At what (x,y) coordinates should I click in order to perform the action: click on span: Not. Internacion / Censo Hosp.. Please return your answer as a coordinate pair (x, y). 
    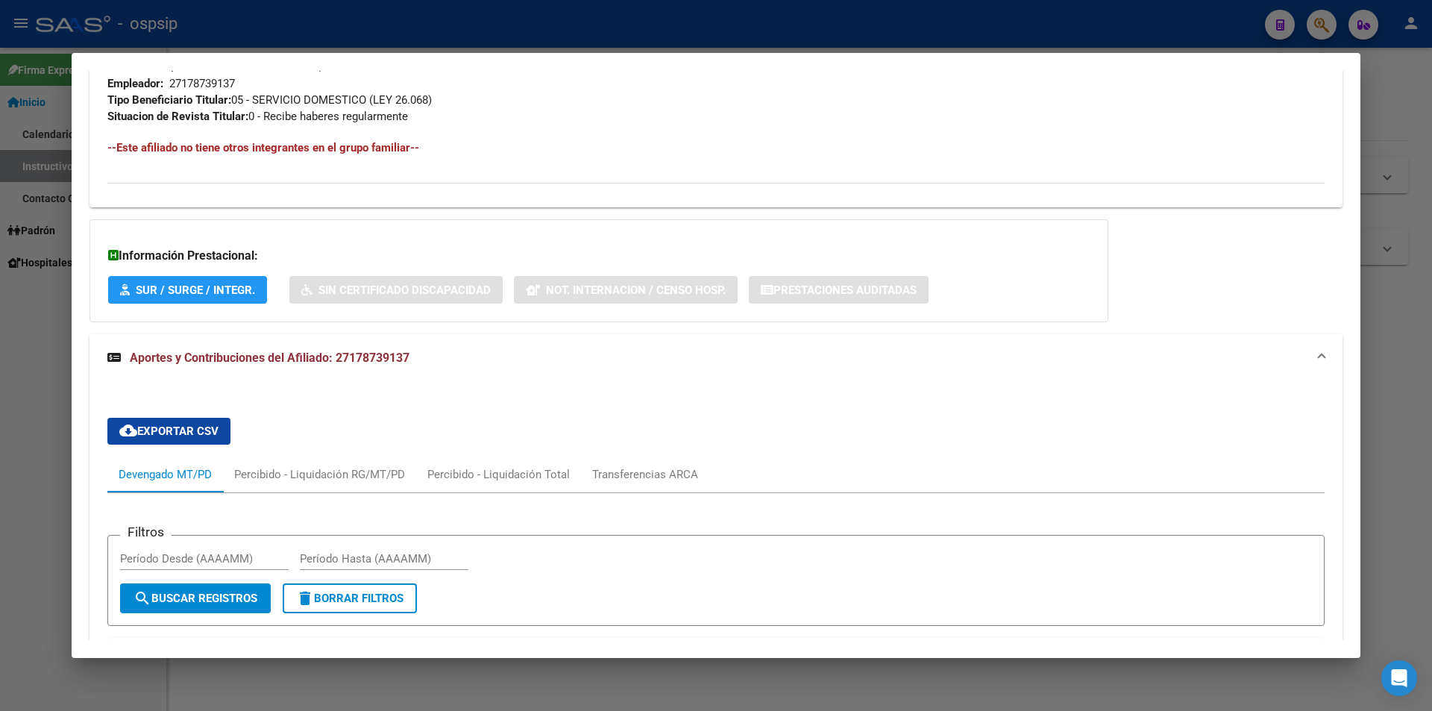
    Looking at the image, I should click on (636, 290).